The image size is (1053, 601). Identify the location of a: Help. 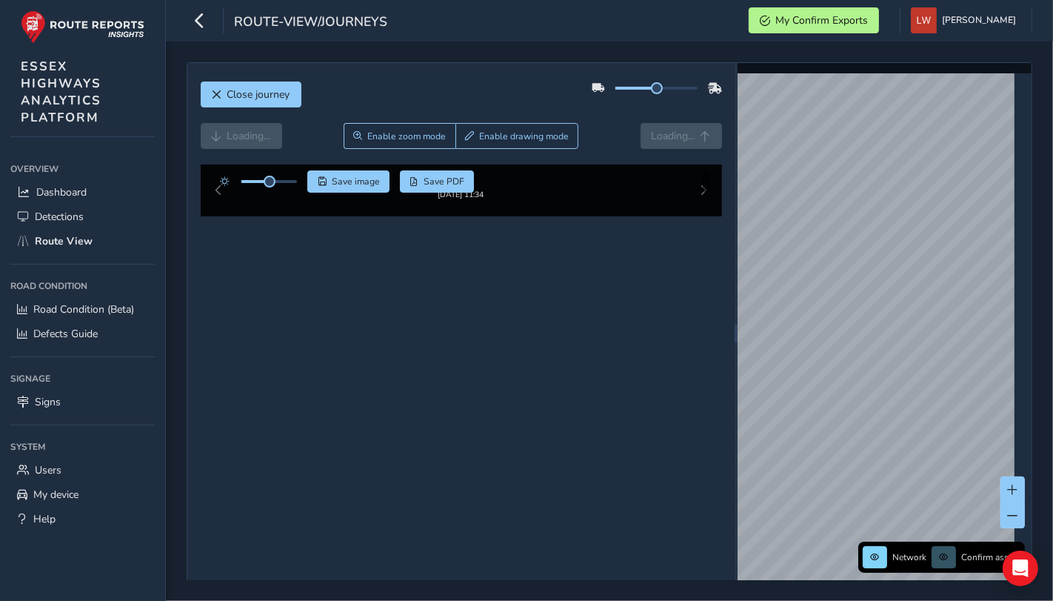
(82, 518).